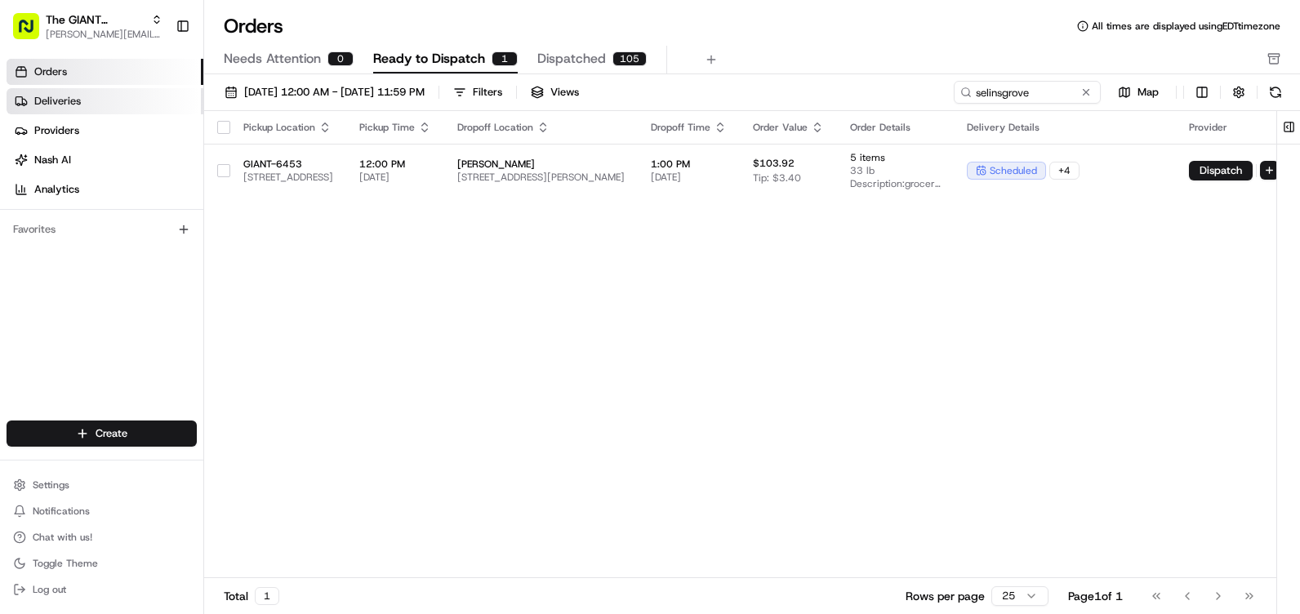 The image size is (1300, 614). I want to click on button: Settings, so click(101, 485).